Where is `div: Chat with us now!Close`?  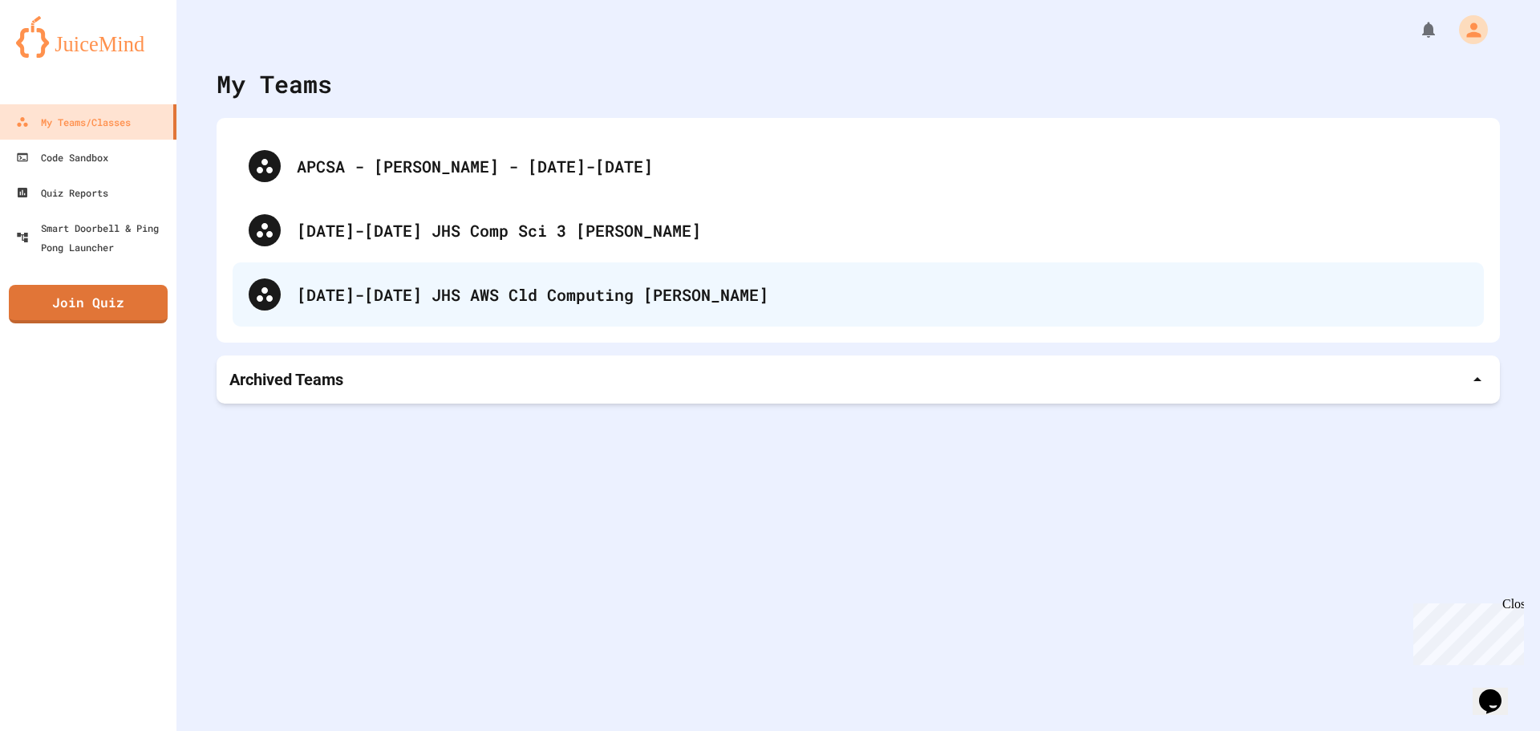 div: Chat with us now!Close is located at coordinates (59, 54).